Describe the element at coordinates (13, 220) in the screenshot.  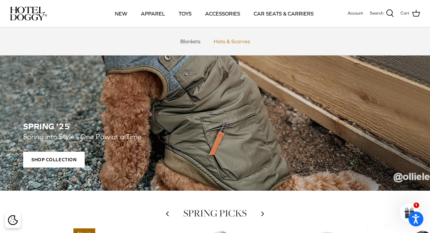
I see `div: Cookie policy` at that location.